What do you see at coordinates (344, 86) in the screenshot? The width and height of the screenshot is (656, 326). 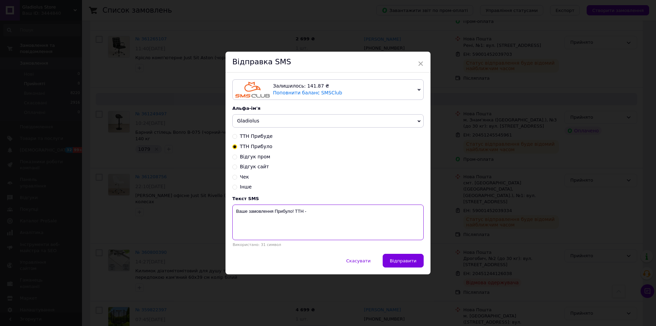 I see `div: Залишилось: 141.87 ₴` at bounding box center [344, 86].